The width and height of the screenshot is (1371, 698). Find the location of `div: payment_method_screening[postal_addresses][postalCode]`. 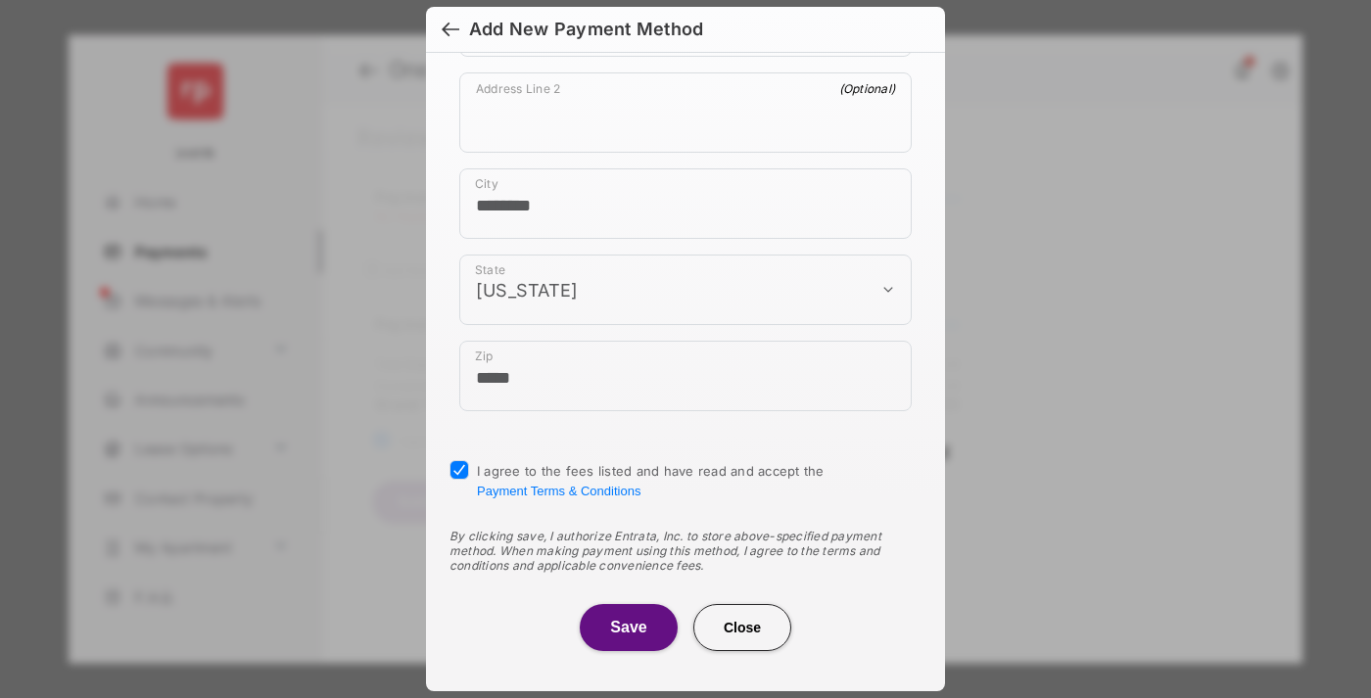

div: payment_method_screening[postal_addresses][postalCode] is located at coordinates (686, 376).